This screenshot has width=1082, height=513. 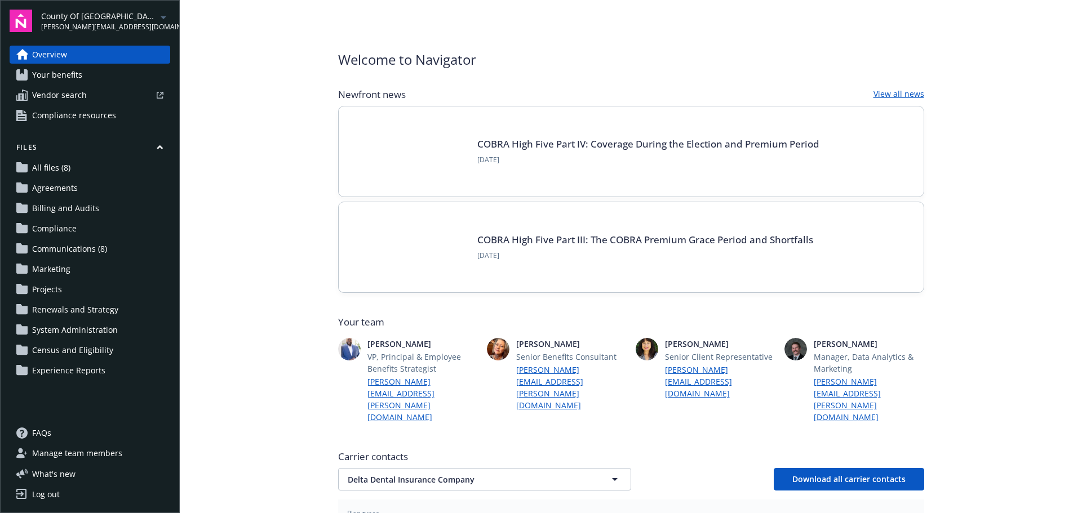 I want to click on a: All files (8), so click(x=90, y=168).